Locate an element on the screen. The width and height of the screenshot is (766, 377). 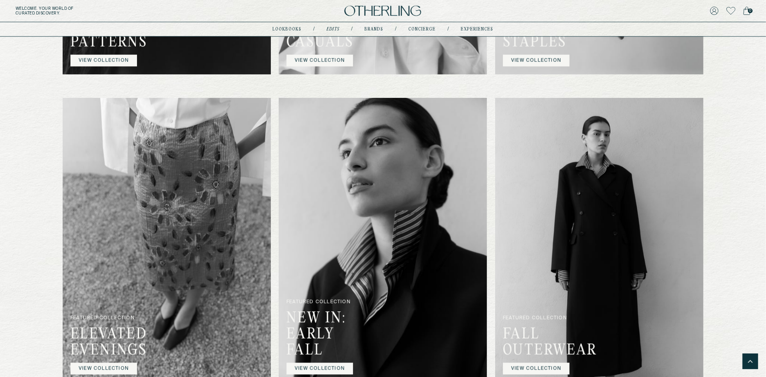
img: logo is located at coordinates (383, 11).